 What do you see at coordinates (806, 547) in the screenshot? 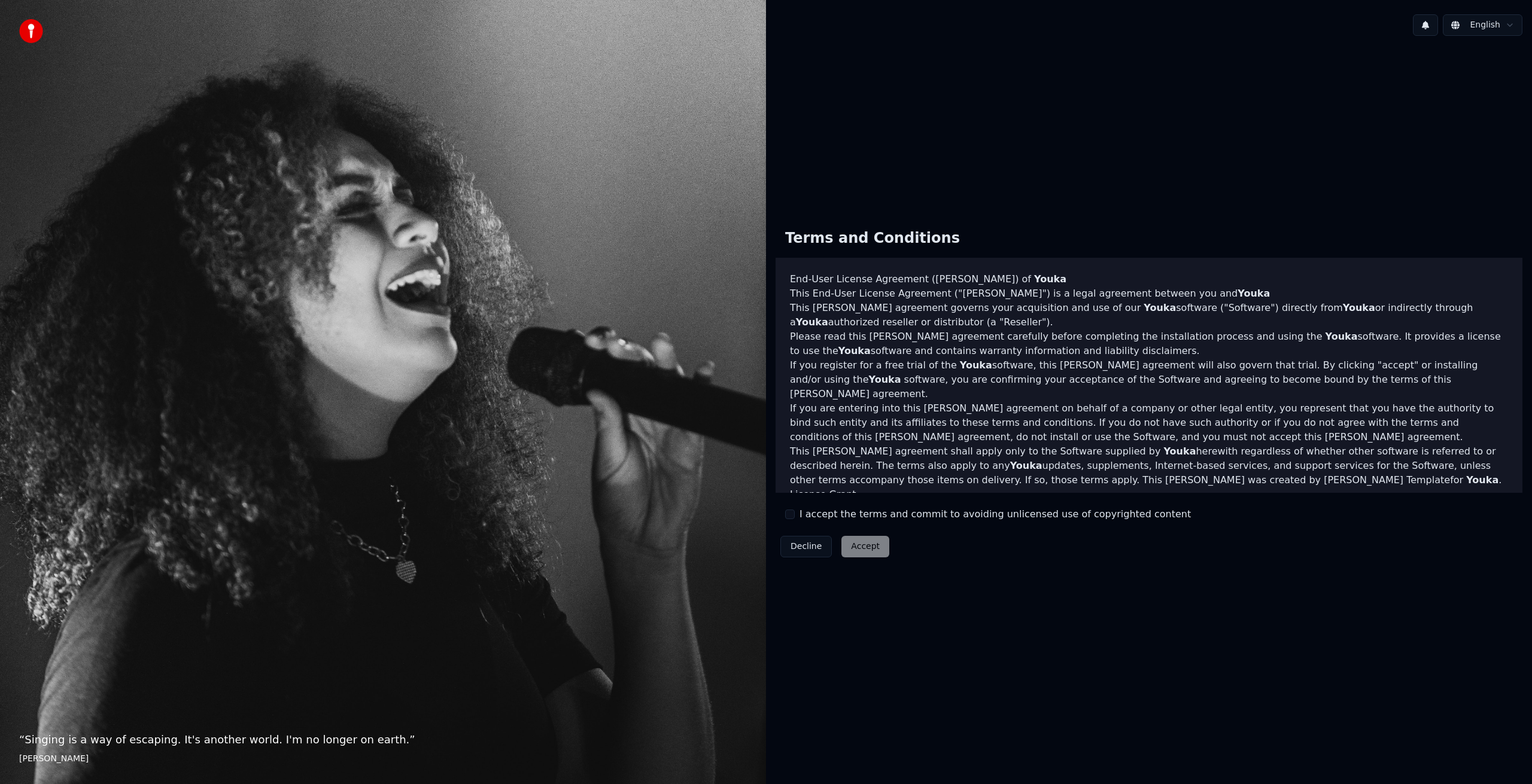
I see `button: Decline` at bounding box center [806, 547].